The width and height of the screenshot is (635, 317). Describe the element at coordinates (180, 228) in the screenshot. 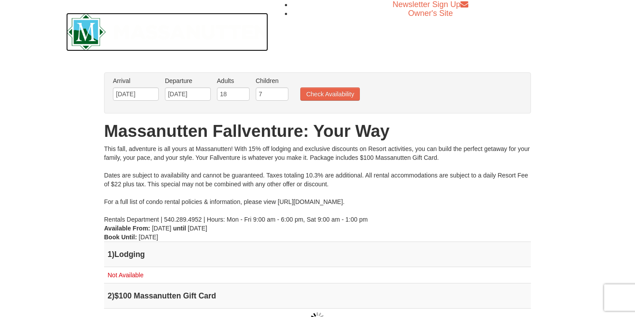

I see `strong: until` at that location.